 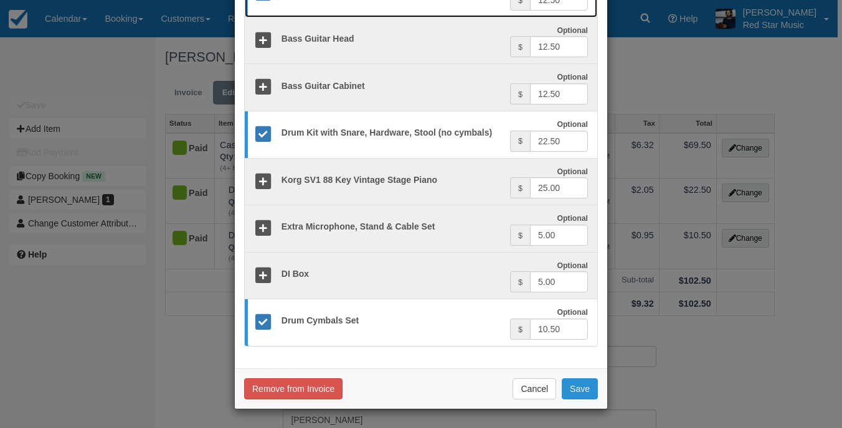 I want to click on h5: Extra Microphone, Stand & Cable Set, so click(x=391, y=227).